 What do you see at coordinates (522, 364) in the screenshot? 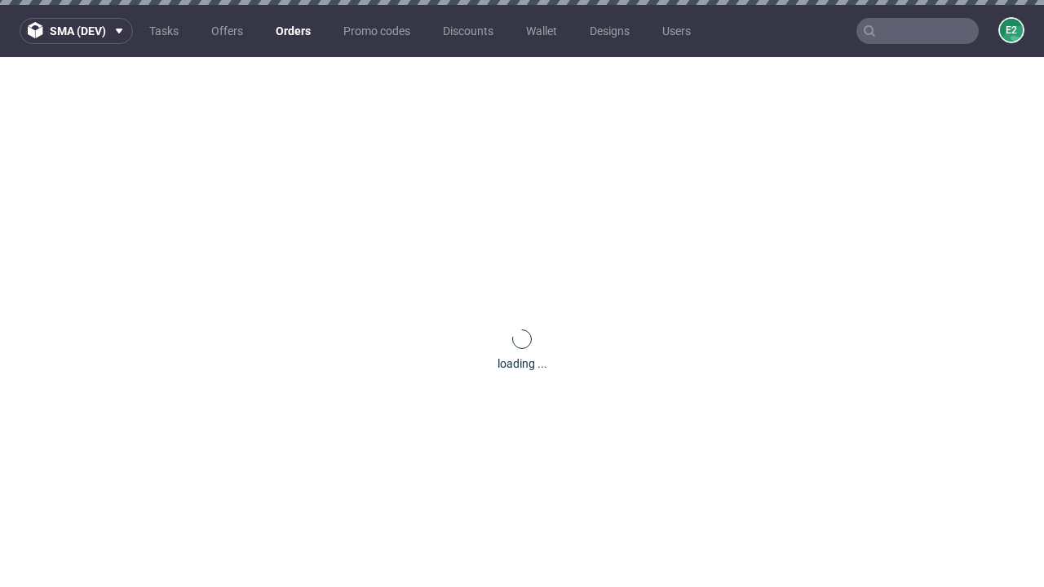
I see `div: loading ...` at bounding box center [522, 364].